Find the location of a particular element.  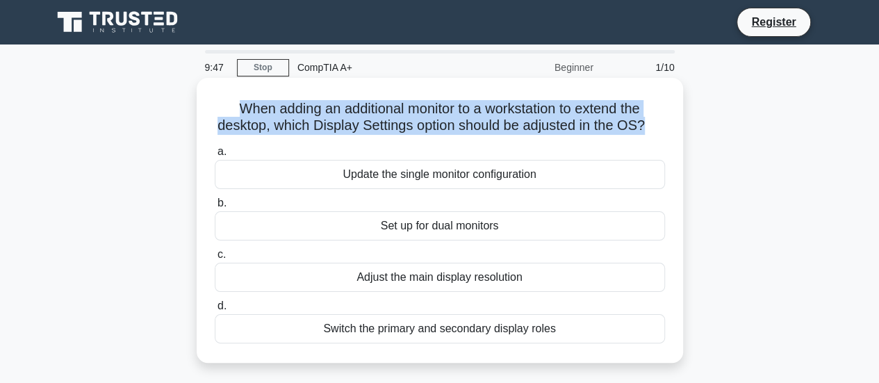

div: 1/10 is located at coordinates (642, 67).